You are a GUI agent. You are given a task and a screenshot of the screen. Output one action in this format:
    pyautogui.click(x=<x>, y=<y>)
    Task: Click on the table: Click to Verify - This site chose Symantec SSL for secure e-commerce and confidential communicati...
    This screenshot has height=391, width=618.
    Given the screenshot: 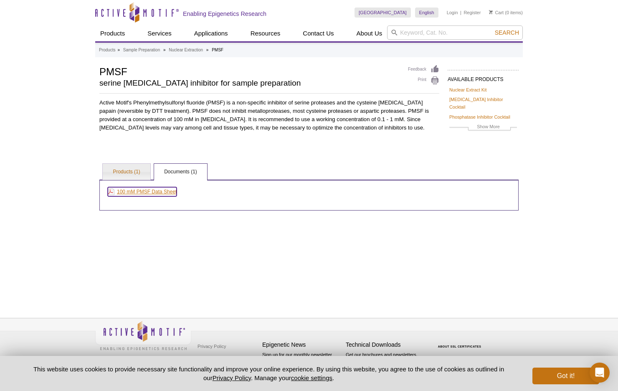 What is the action you would take?
    pyautogui.click(x=460, y=342)
    